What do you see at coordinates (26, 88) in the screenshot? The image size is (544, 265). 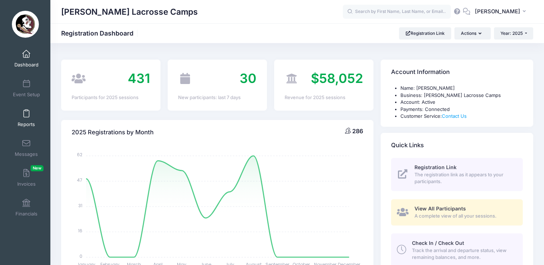 I see `a: Event Setup` at bounding box center [26, 88].